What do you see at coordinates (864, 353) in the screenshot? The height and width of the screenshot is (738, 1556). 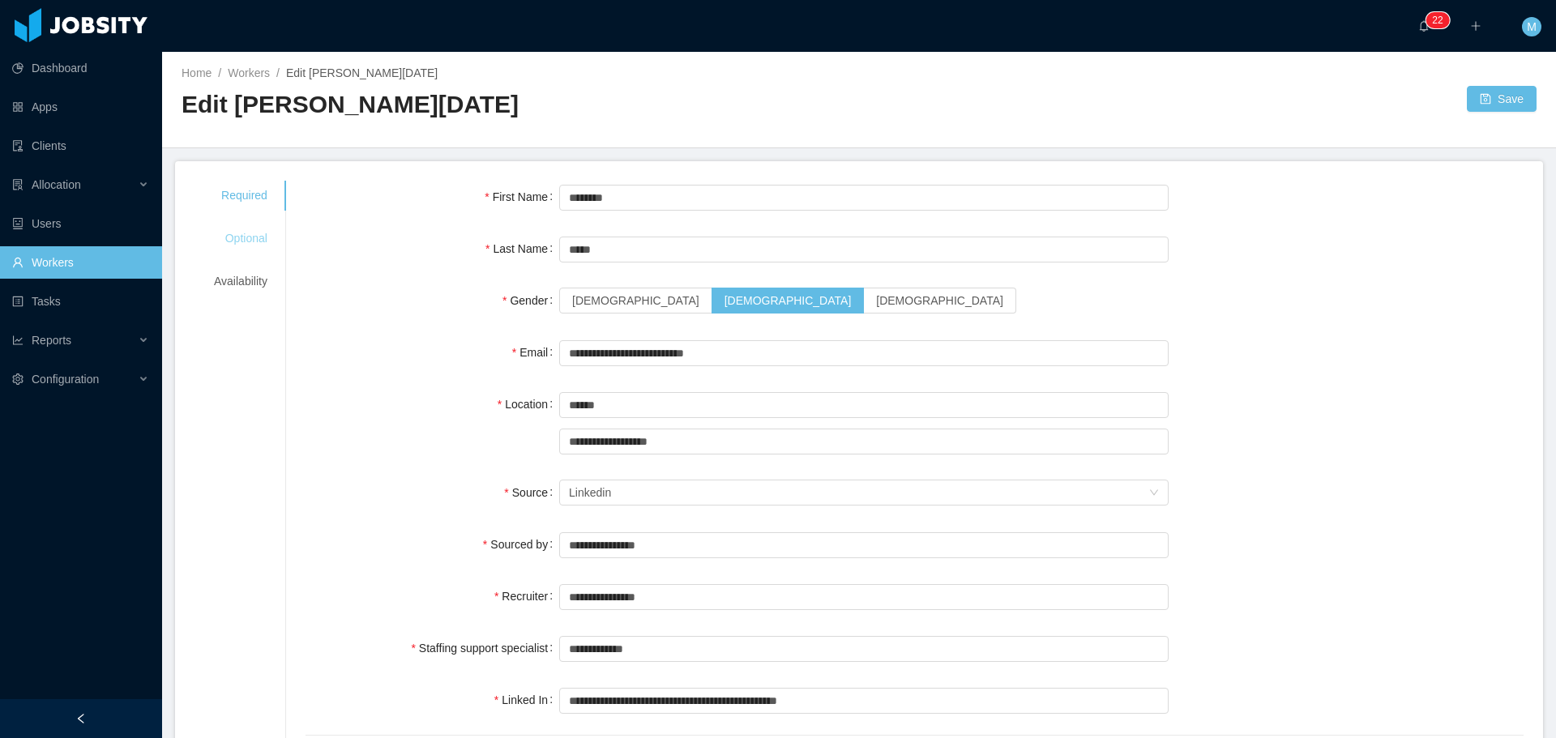 I see `input: Email` at bounding box center [864, 353].